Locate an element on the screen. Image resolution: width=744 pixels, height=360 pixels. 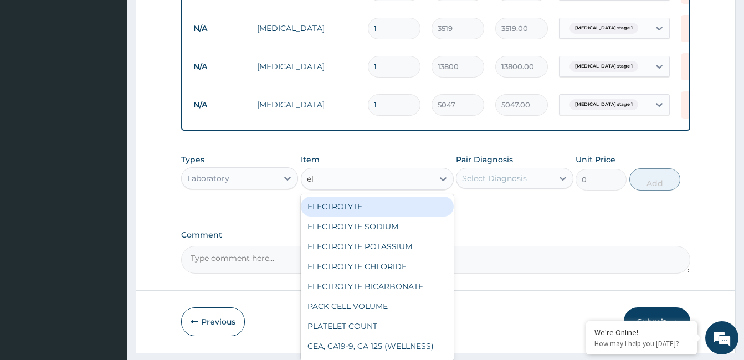
div: CEA, CA19-9, CA 125 (WELLNESS) is located at coordinates (377, 346).